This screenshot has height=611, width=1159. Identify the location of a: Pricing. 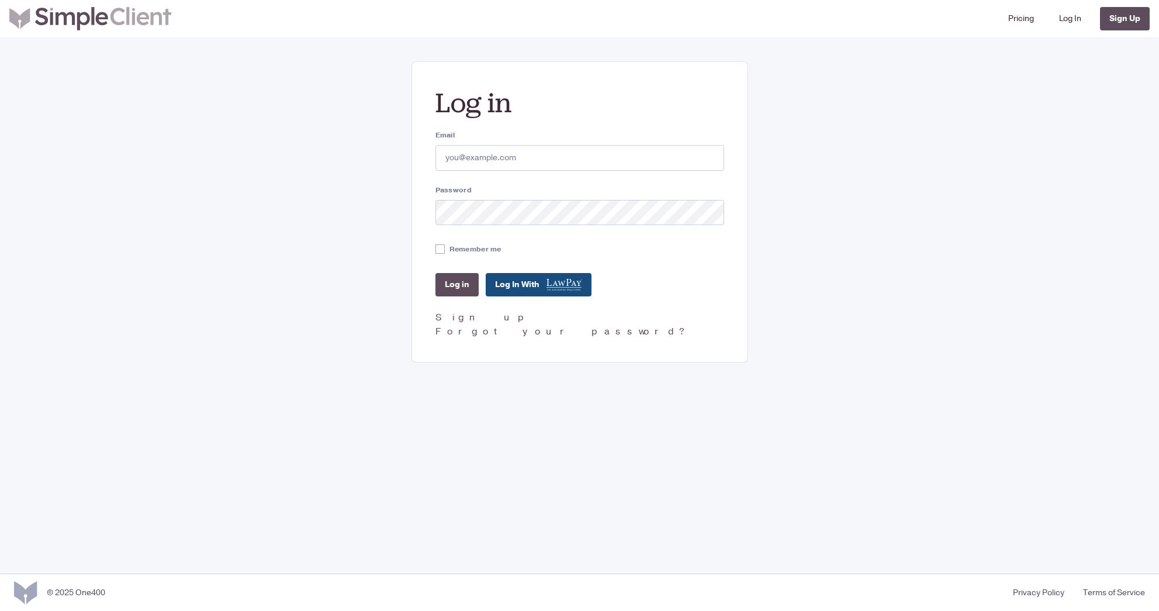
(1021, 19).